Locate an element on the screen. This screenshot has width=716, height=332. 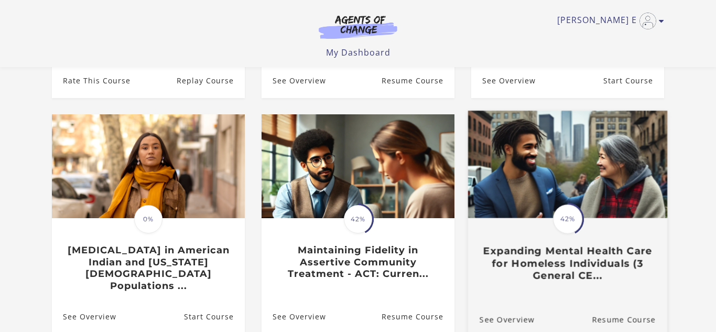
h3: Maintaining Fidelity in Assertive Community Treatment - ACT: Curren... is located at coordinates (357, 262).